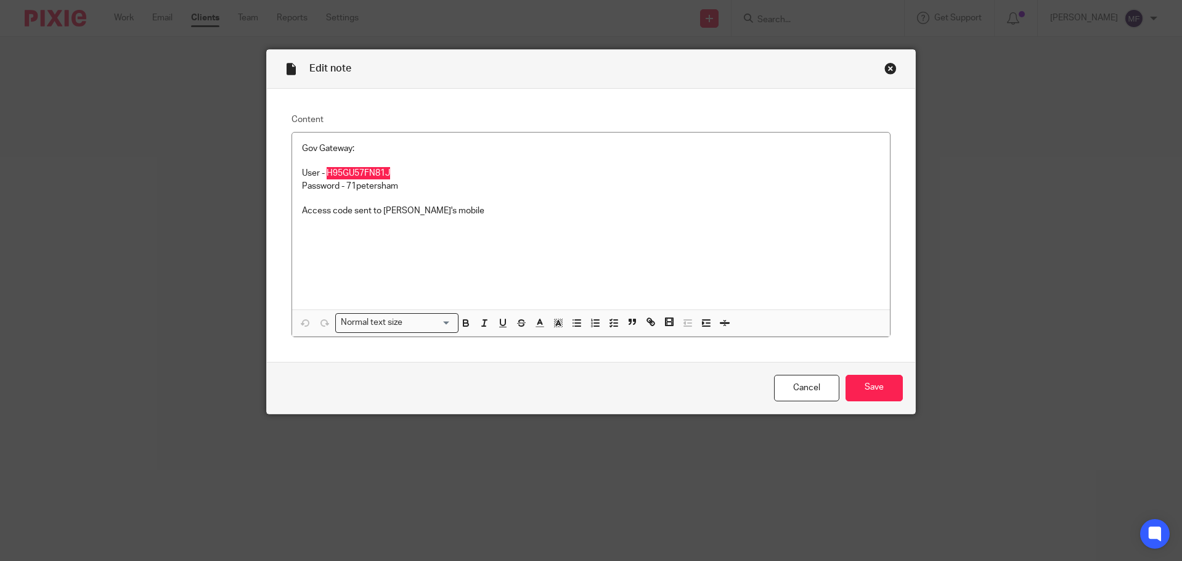 The width and height of the screenshot is (1182, 561). I want to click on span: Edit note, so click(330, 68).